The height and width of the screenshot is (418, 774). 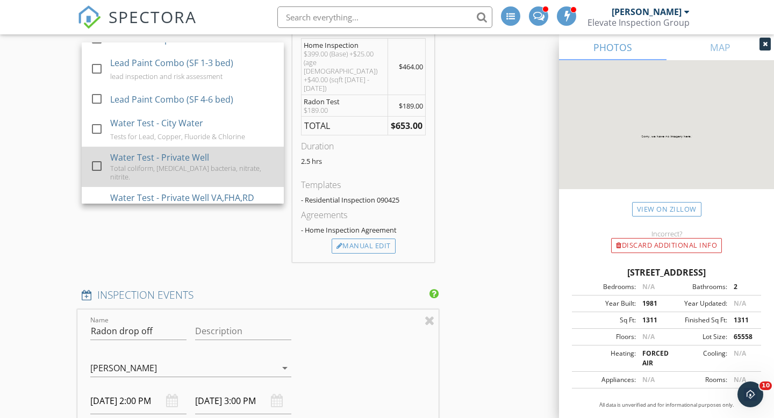 What do you see at coordinates (177, 137) in the screenshot?
I see `div: Tests for Lead, Copper, Fluoride & Chlorine` at bounding box center [177, 137].